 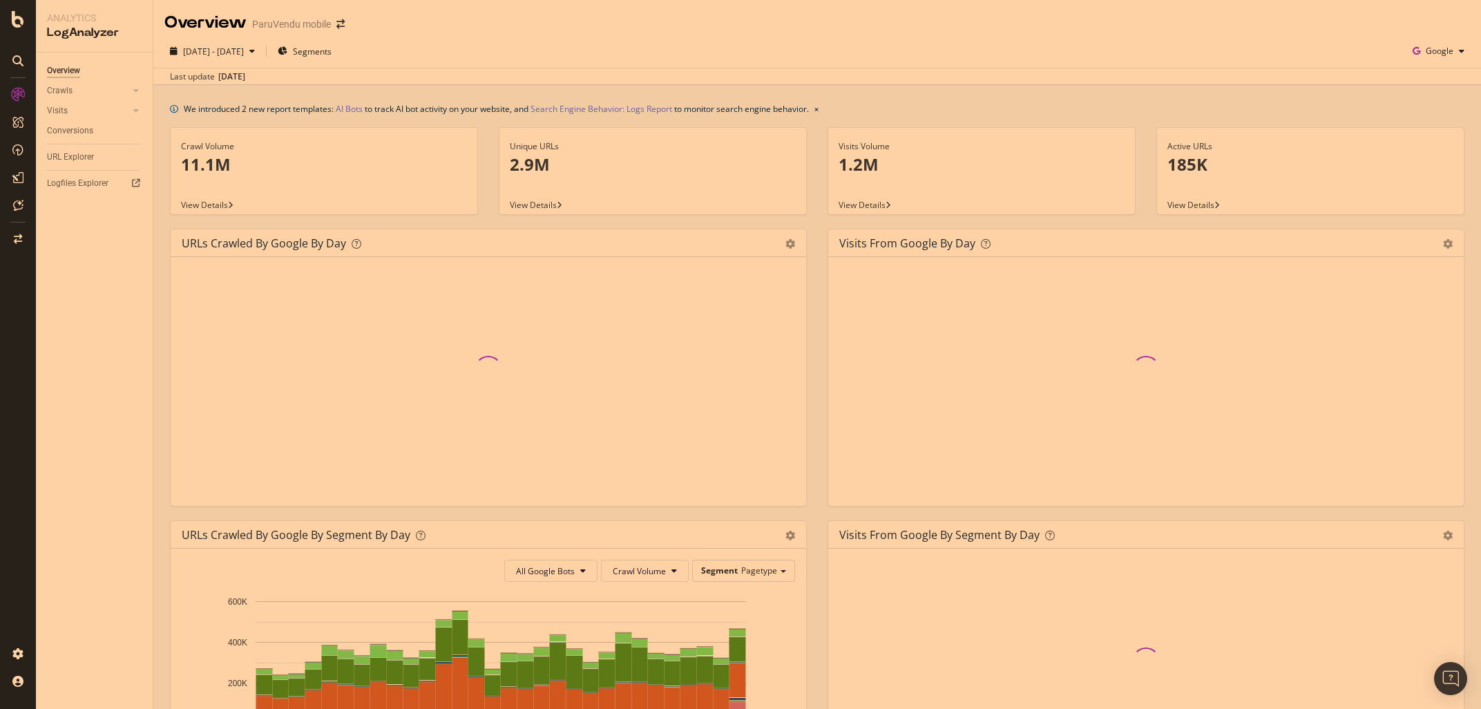 I want to click on a: Search Engine Behavior: Logs Report, so click(x=601, y=108).